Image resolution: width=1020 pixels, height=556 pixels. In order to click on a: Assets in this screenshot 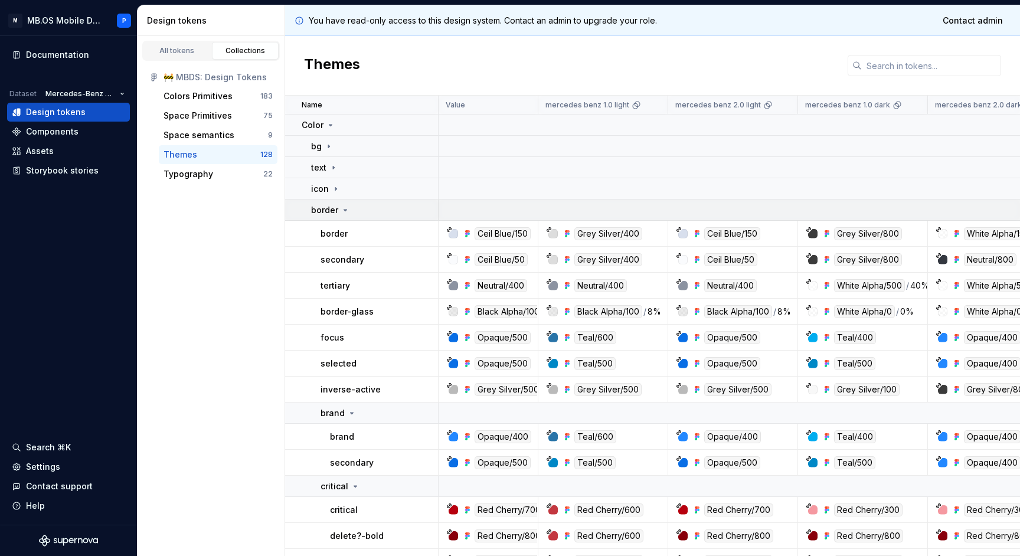, I will do `click(69, 151)`.